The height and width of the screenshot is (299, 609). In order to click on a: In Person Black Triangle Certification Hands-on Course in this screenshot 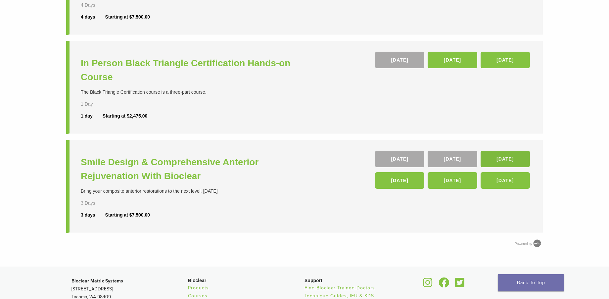, I will do `click(193, 70)`.